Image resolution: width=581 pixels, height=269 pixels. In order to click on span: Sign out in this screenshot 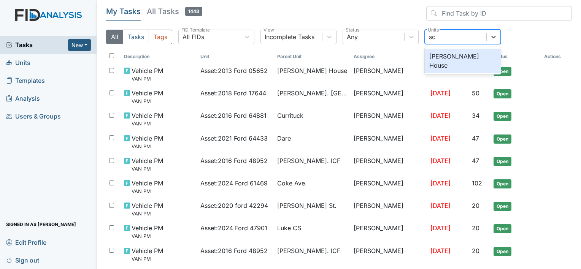, I will do `click(22, 260)`.